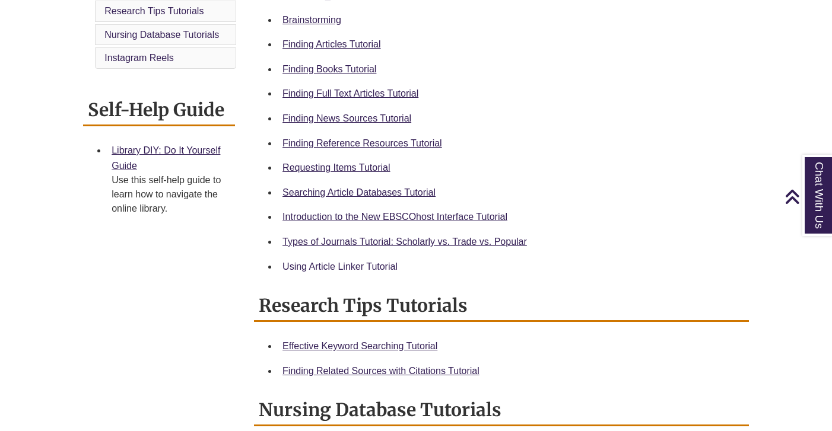 This screenshot has height=431, width=832. Describe the element at coordinates (139, 58) in the screenshot. I see `a: Instagram Reels` at that location.